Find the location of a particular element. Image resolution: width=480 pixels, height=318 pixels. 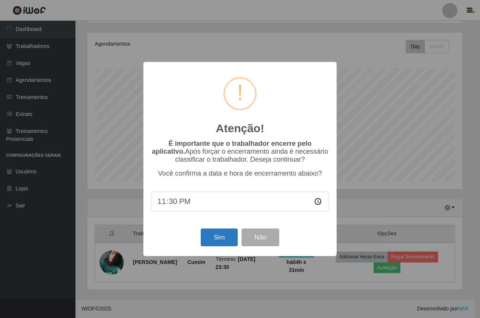

button: Não is located at coordinates (260, 237).